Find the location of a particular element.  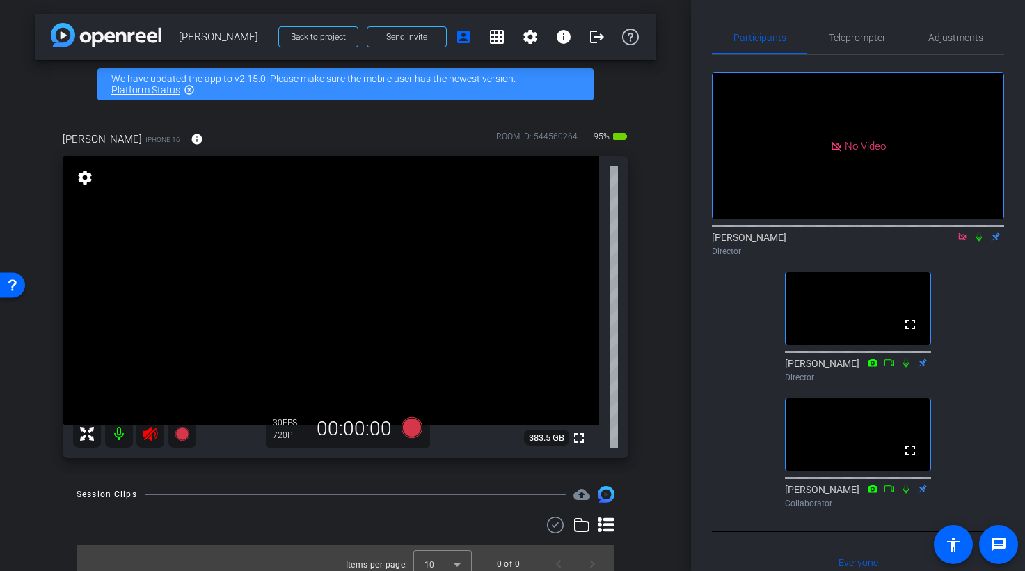

span: Adjustments is located at coordinates (955, 38).